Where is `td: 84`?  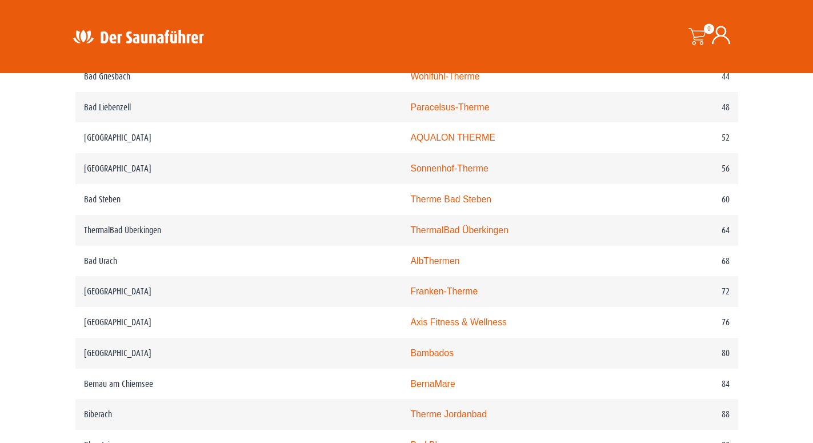 td: 84 is located at coordinates (687, 384).